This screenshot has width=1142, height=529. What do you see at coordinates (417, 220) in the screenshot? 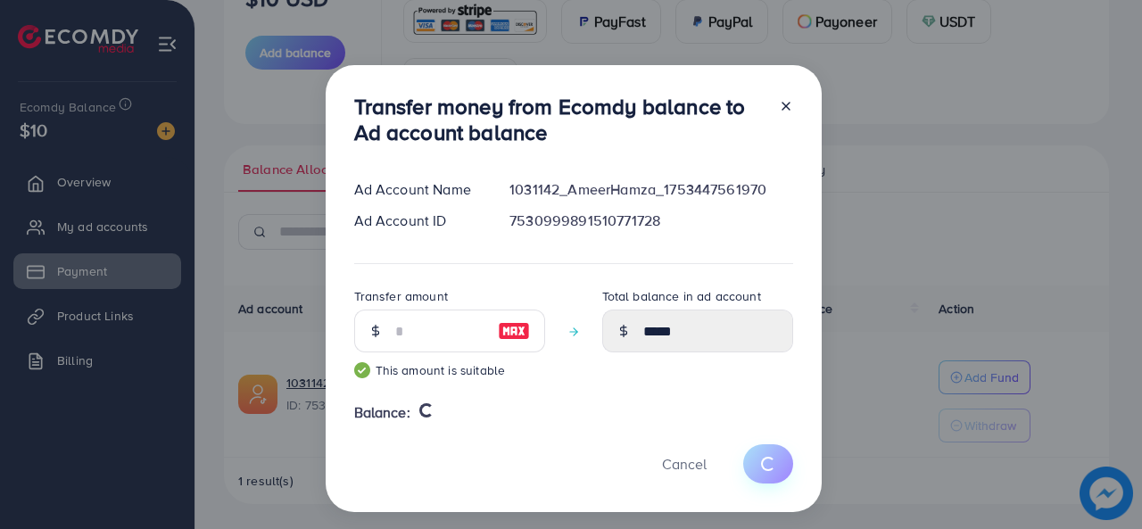
I see `div: Ad Account ID` at bounding box center [417, 220].